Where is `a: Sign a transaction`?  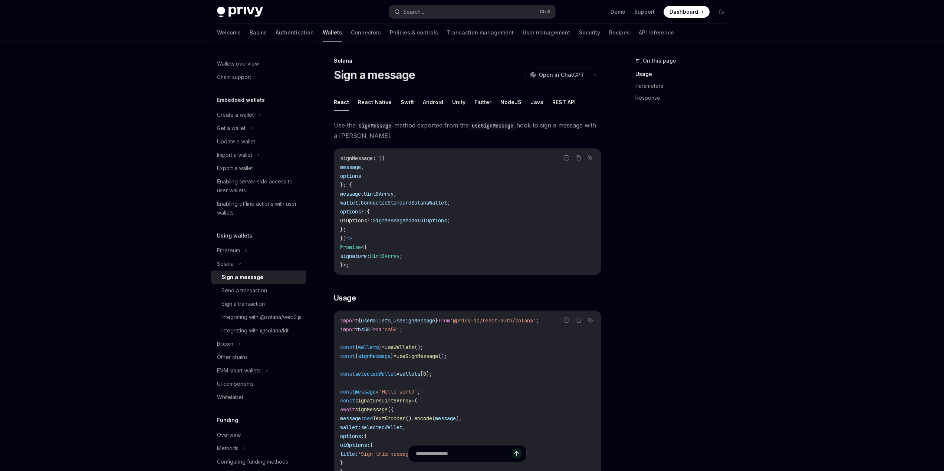
a: Sign a transaction is located at coordinates (258, 304).